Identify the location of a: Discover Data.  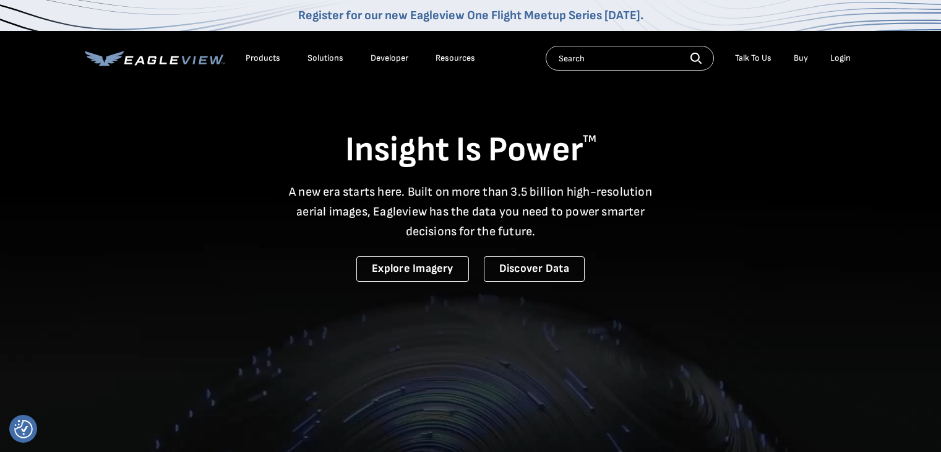
(534, 269).